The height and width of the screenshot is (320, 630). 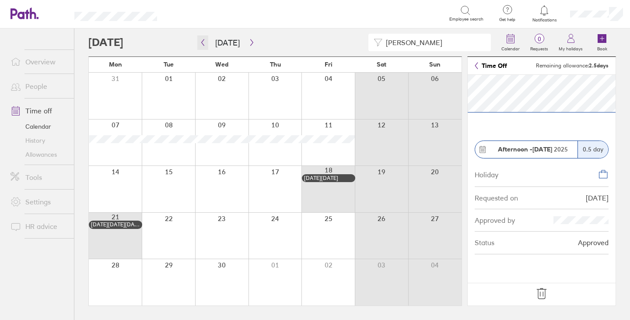 I want to click on span: 2025, so click(x=533, y=149).